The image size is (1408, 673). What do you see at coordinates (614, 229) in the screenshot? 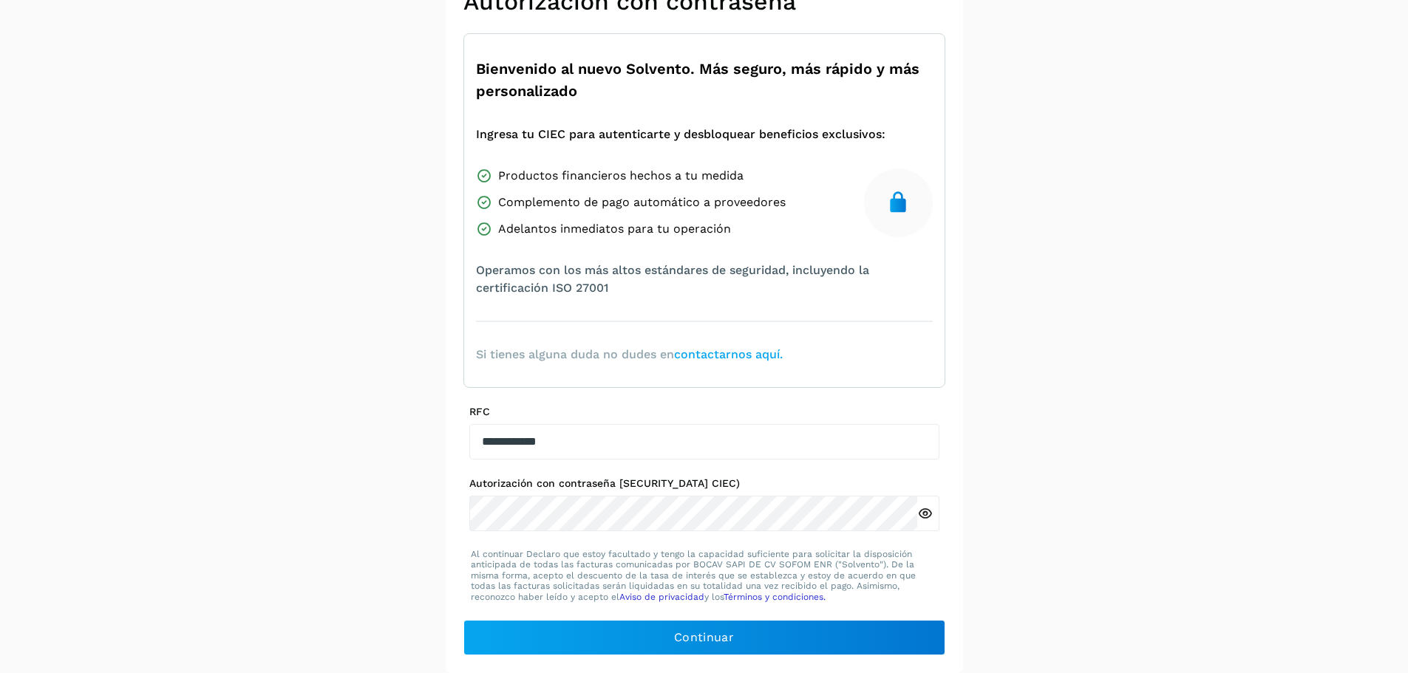
I see `span: Adelantos inmediatos para tu operación` at bounding box center [614, 229].